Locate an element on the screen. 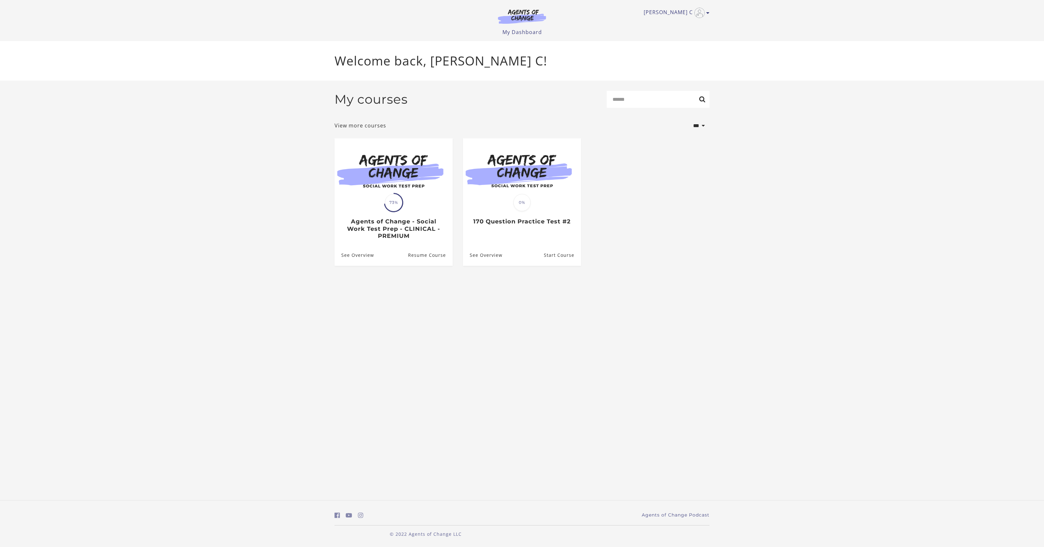 The height and width of the screenshot is (547, 1044). img: Agents of Change Logo is located at coordinates (522, 16).